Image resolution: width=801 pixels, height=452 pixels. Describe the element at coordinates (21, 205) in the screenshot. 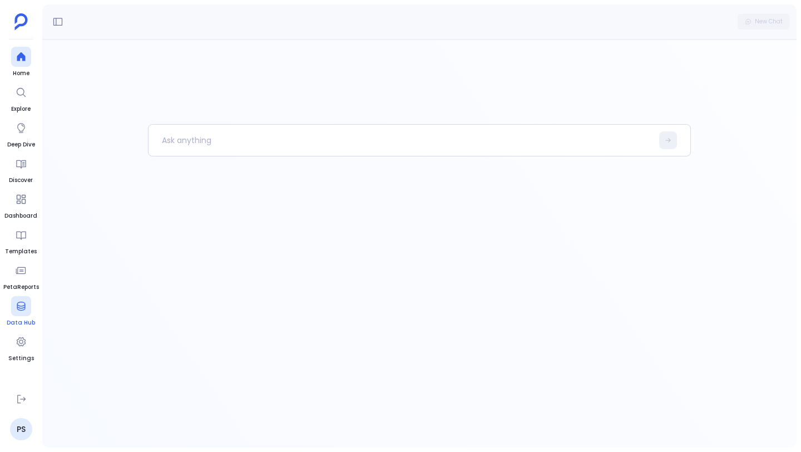

I see `a: Dashboard` at that location.